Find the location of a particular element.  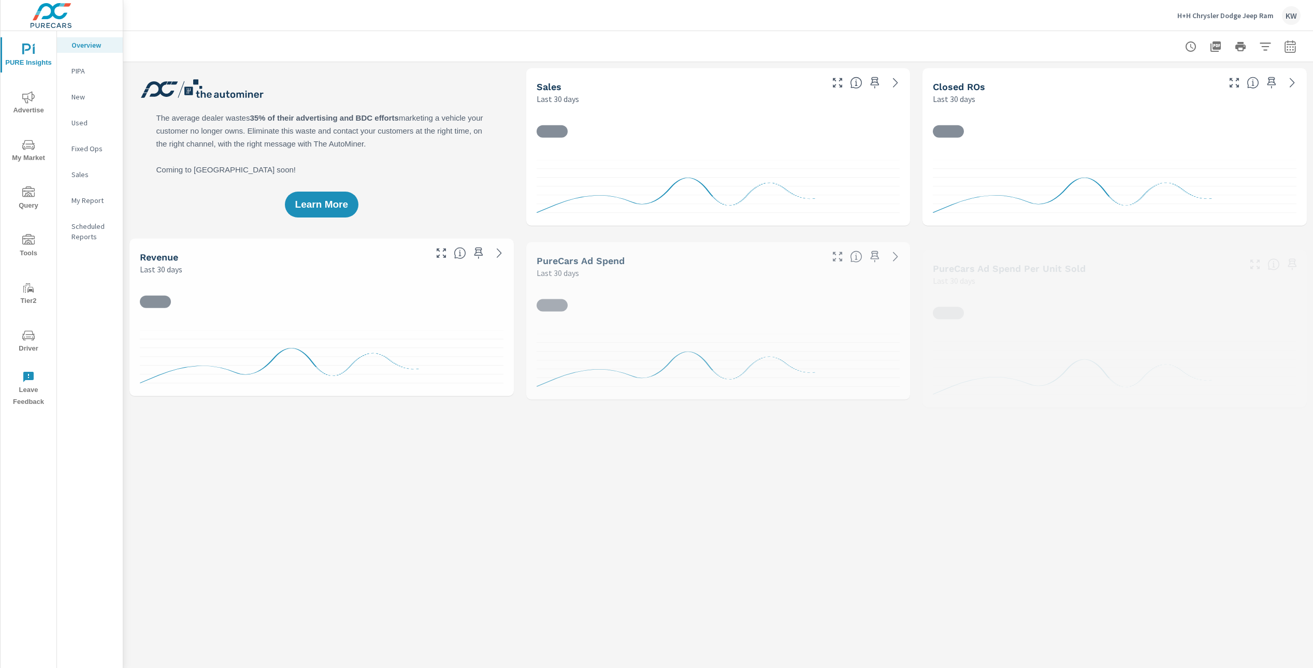

button: Apply Filters is located at coordinates (1265, 47).